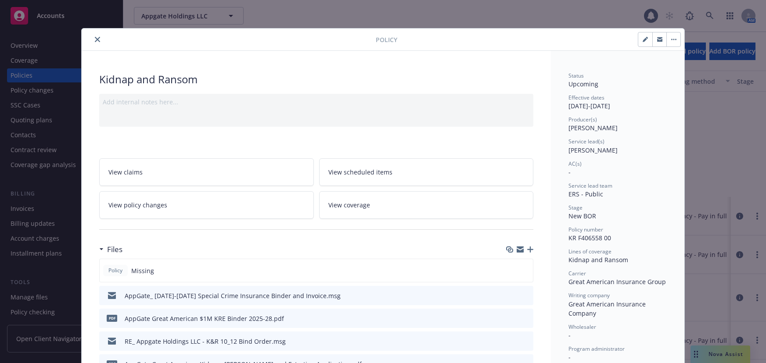 This screenshot has height=363, width=766. What do you see at coordinates (426, 172) in the screenshot?
I see `a: View scheduled items` at bounding box center [426, 172].